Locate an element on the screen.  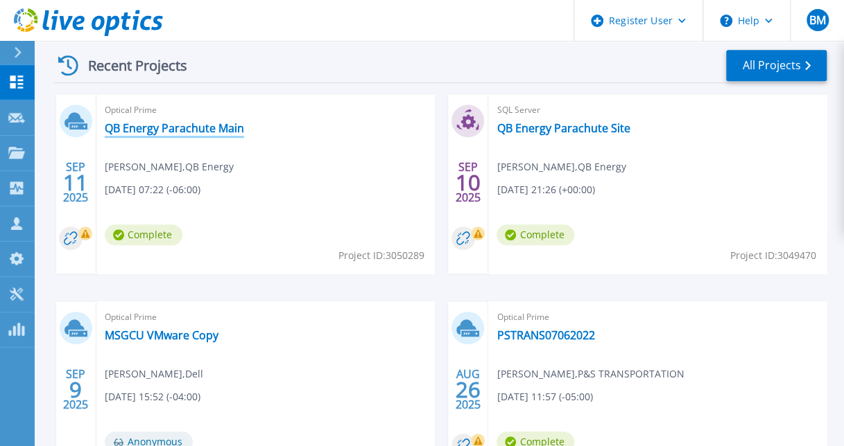
div: AUG 2025 is located at coordinates (468, 390).